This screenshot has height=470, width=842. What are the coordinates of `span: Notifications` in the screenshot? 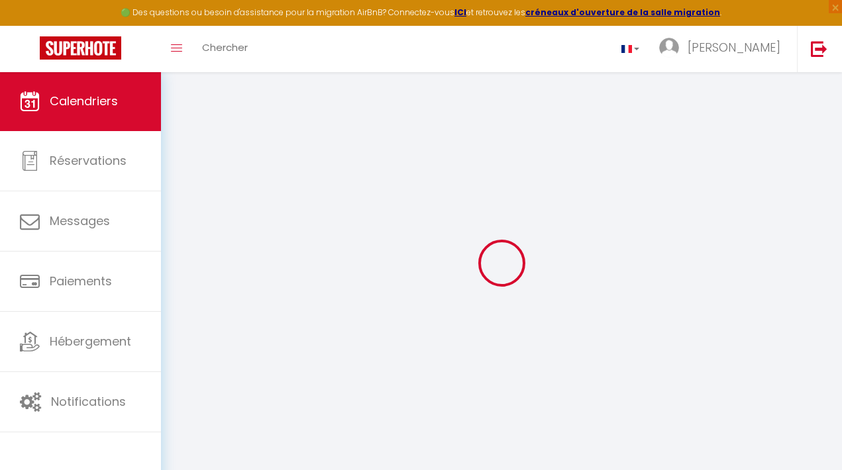 It's located at (88, 401).